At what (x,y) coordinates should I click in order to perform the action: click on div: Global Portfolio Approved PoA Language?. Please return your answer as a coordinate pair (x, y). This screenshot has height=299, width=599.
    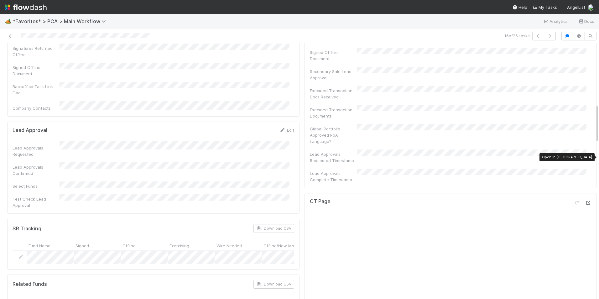
    Looking at the image, I should click on (333, 135).